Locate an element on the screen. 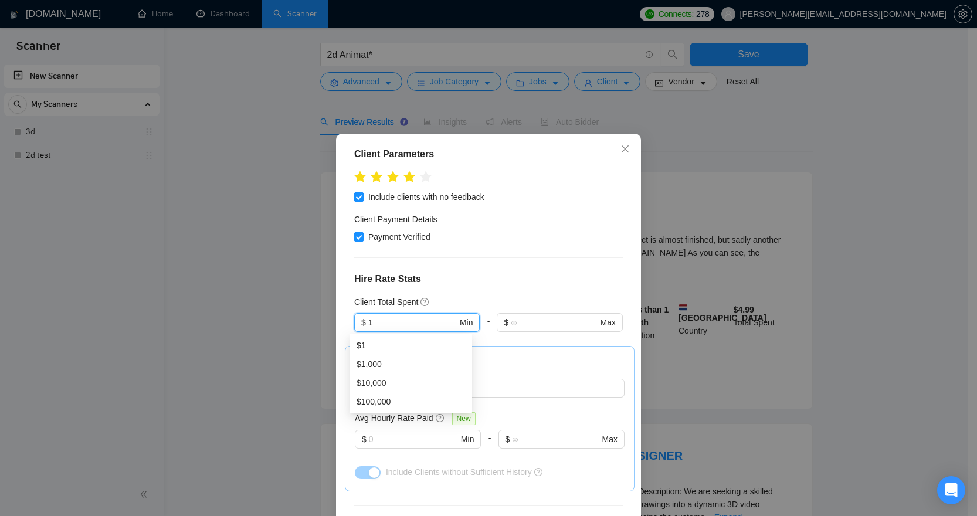 The width and height of the screenshot is (977, 516). div: Open Intercom Messenger is located at coordinates (951, 490).